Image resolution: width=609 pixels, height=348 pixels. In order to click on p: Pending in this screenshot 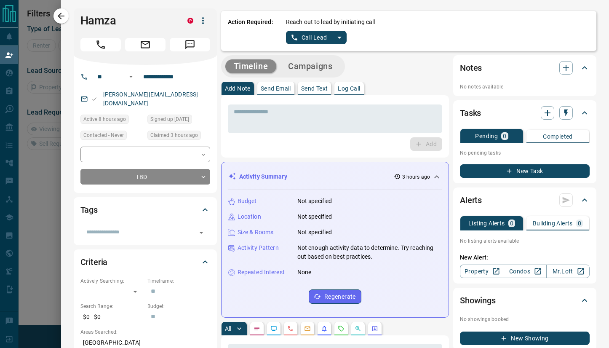, I will do `click(486, 136)`.